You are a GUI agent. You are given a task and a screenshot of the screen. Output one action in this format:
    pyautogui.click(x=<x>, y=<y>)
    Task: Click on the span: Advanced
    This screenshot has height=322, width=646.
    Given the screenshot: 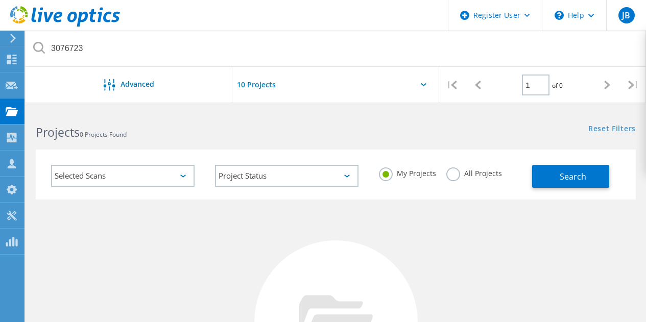 What is the action you would take?
    pyautogui.click(x=137, y=84)
    